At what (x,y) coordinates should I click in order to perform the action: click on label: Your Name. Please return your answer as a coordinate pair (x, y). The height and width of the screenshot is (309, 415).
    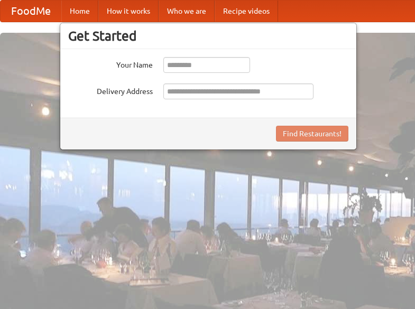
    Looking at the image, I should click on (111, 63).